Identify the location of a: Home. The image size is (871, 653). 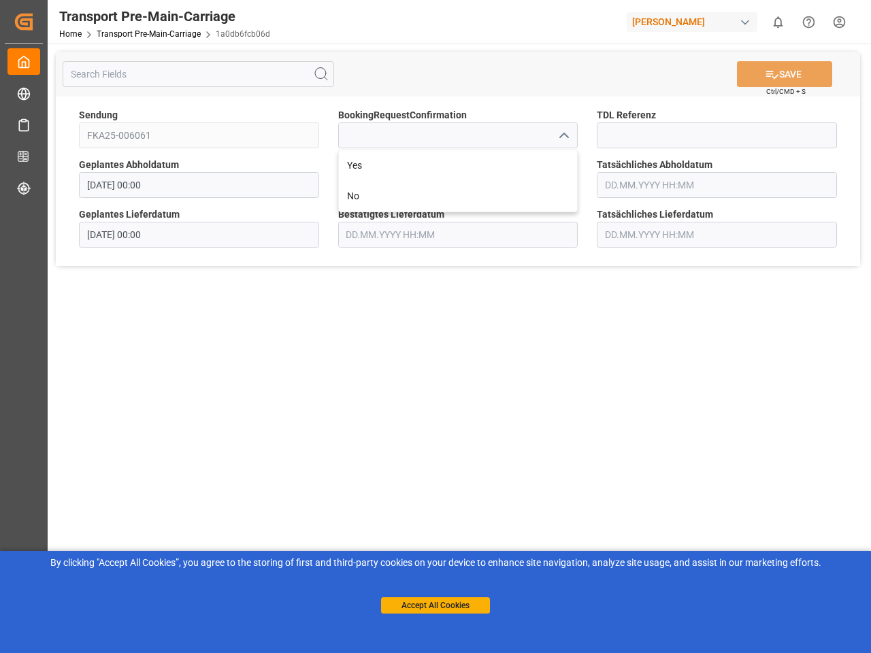
(70, 34).